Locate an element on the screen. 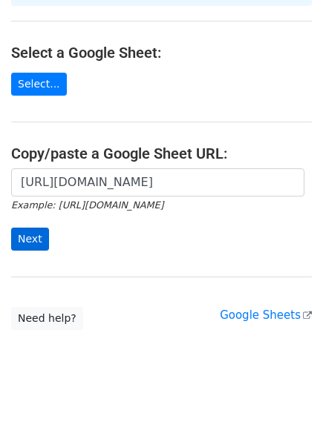 The height and width of the screenshot is (433, 323). input: Paste your Google Sheet URL here is located at coordinates (157, 182).